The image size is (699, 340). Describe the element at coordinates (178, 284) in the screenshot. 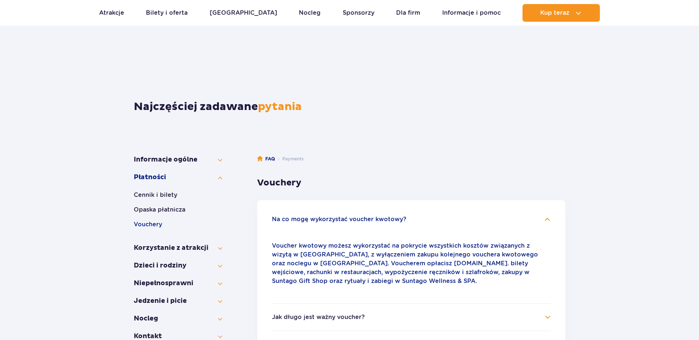

I see `button: Niepełno­sprawni` at that location.